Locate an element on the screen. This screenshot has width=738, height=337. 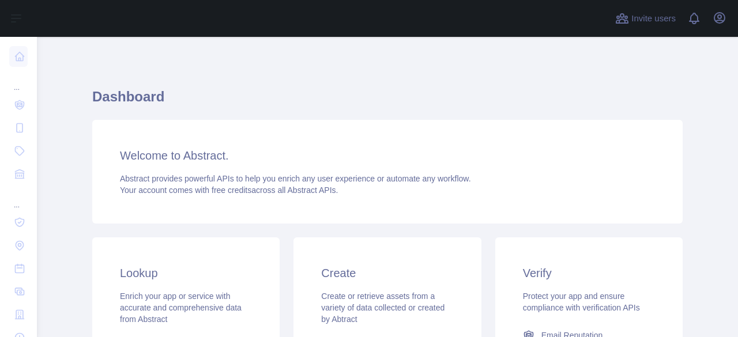
button: Invite users is located at coordinates (645, 18).